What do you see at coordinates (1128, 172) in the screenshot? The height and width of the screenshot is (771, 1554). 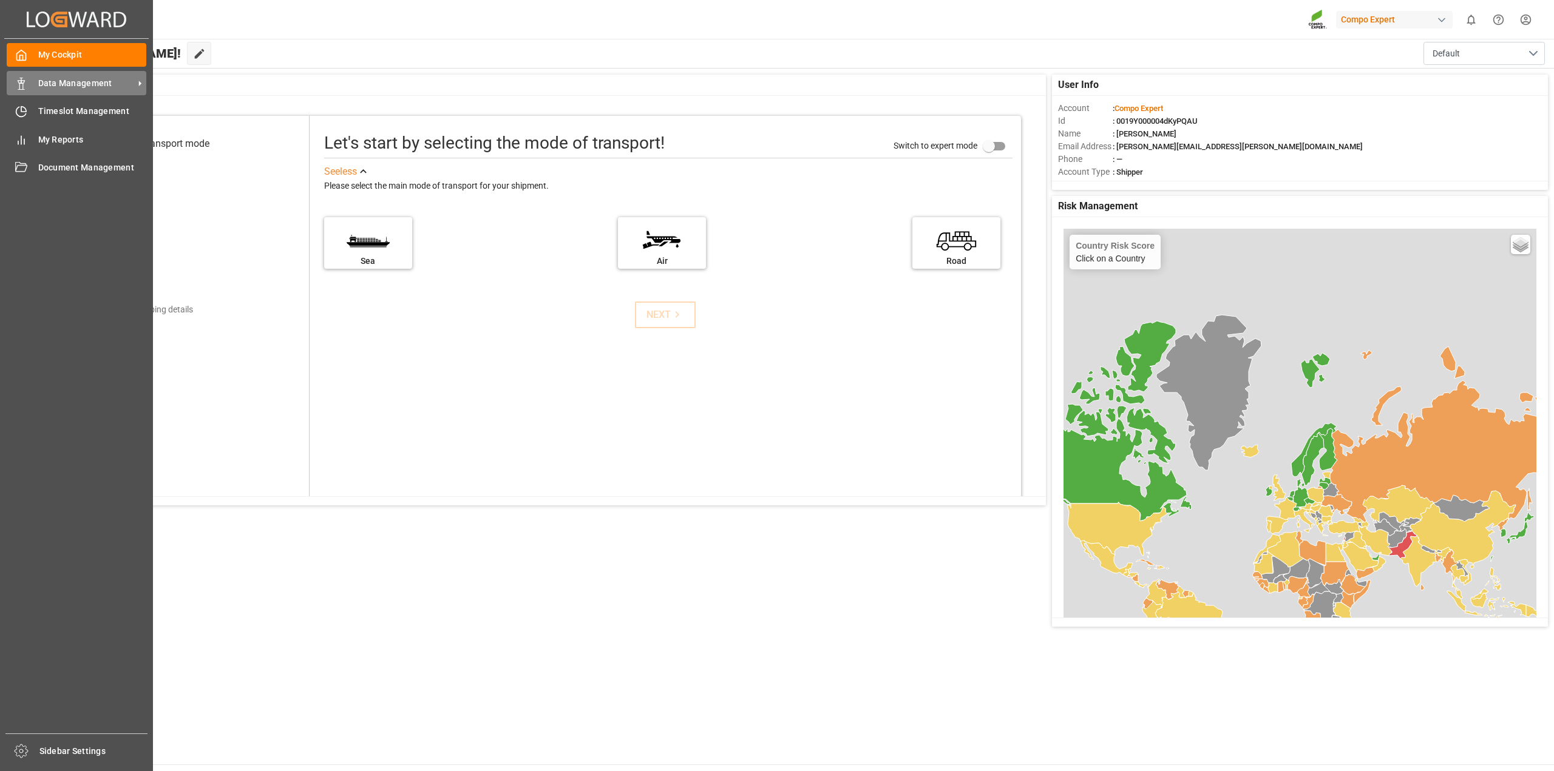 I see `span: : Shipper` at bounding box center [1128, 172].